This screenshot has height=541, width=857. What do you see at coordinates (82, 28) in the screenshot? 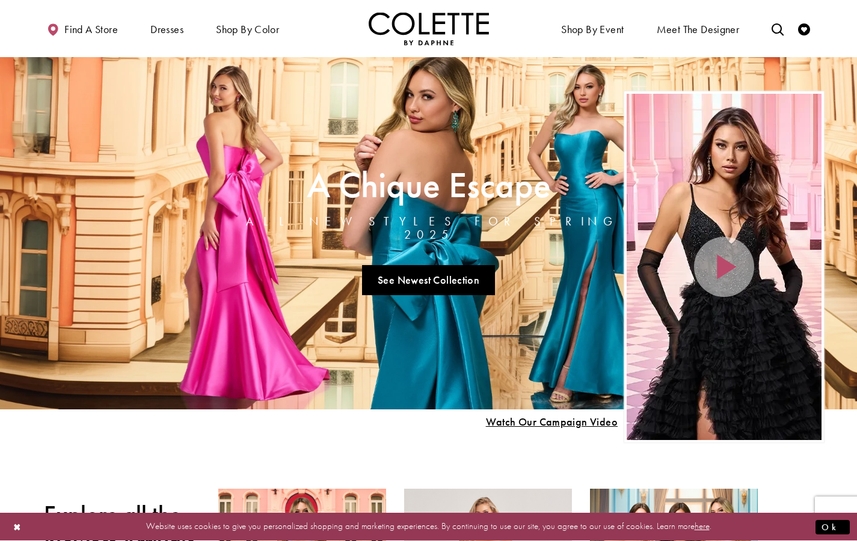
I see `a: Find a store` at bounding box center [82, 28].